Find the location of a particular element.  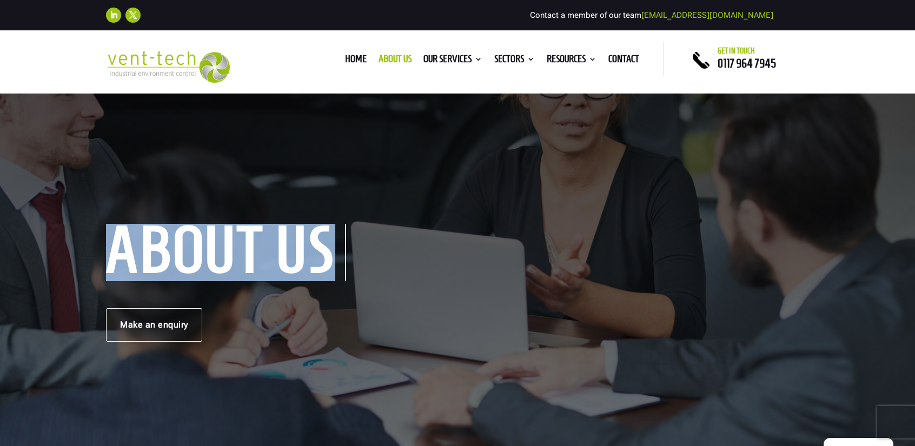

a: Make an enquiry is located at coordinates (154, 325).